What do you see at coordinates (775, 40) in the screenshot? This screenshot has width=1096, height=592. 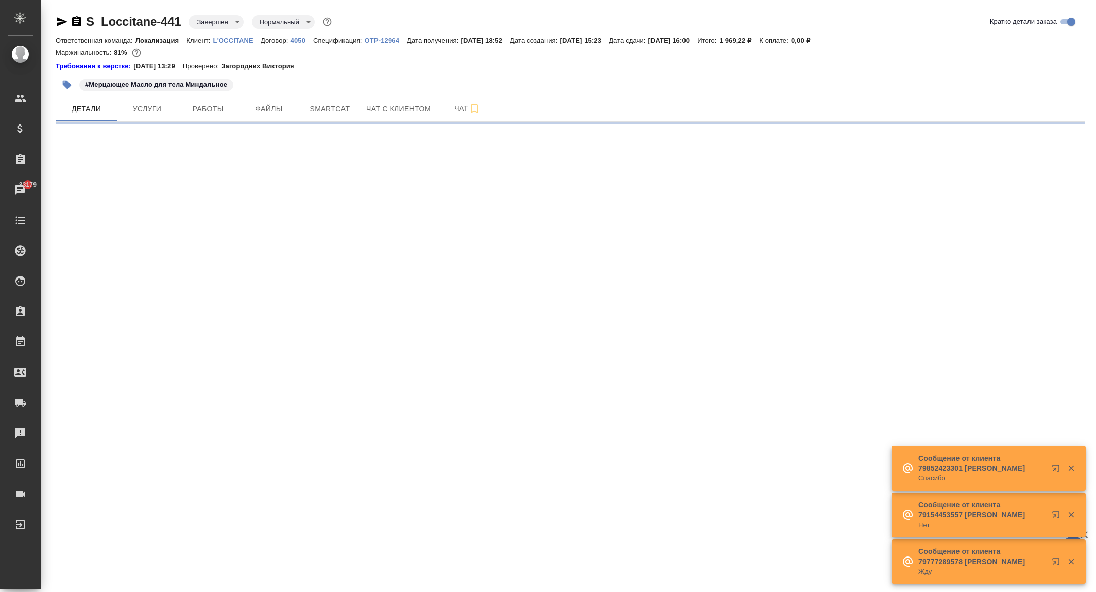 I see `p: К оплате:` at bounding box center [775, 40].